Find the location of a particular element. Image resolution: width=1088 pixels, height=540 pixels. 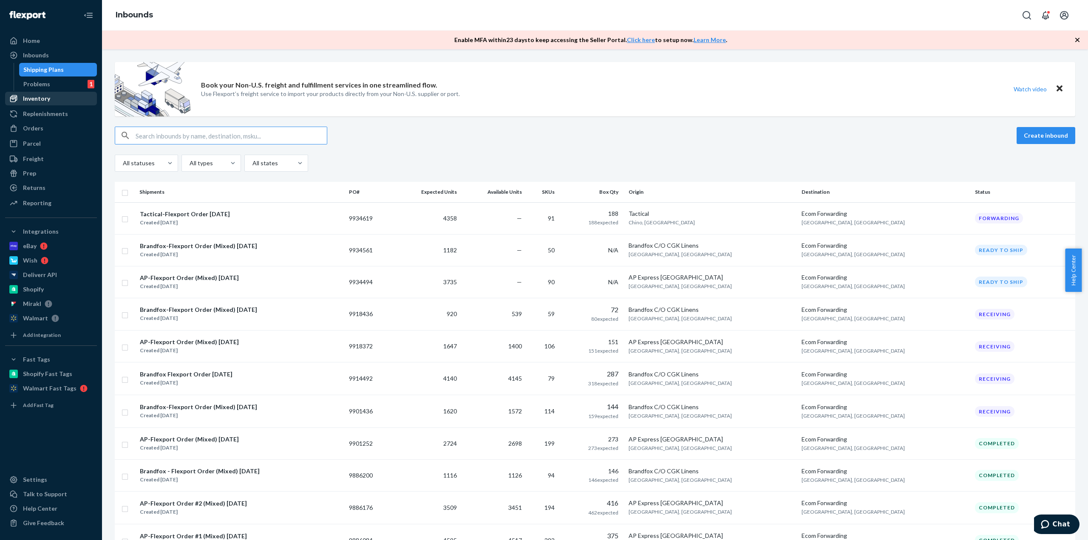

span: 151 expected is located at coordinates (603, 351).